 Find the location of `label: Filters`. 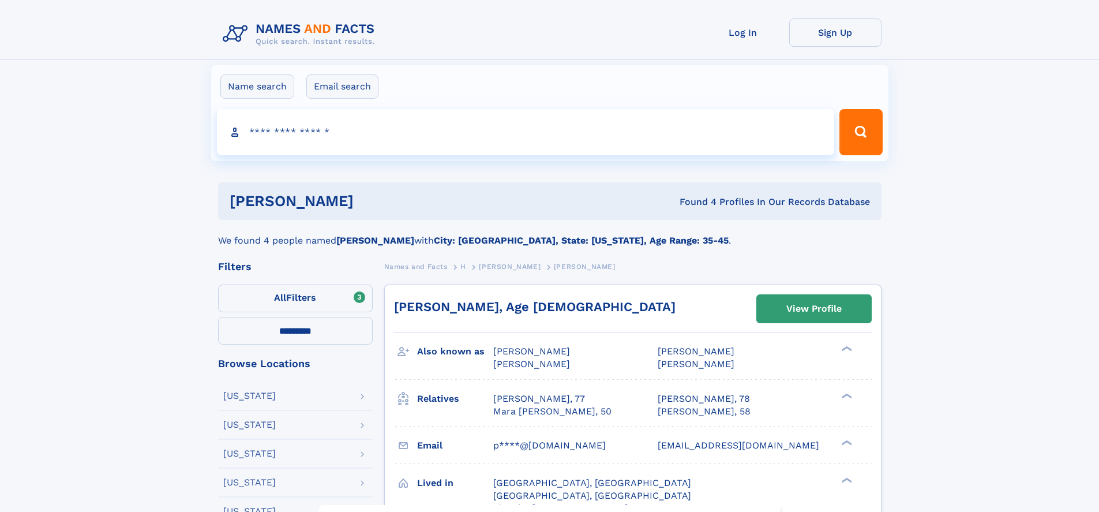

label: Filters is located at coordinates (295, 298).